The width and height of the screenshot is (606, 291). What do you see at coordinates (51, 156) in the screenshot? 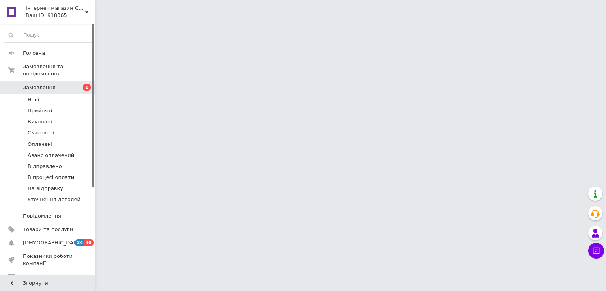
I see `span: Аванс оплачений` at bounding box center [51, 156].